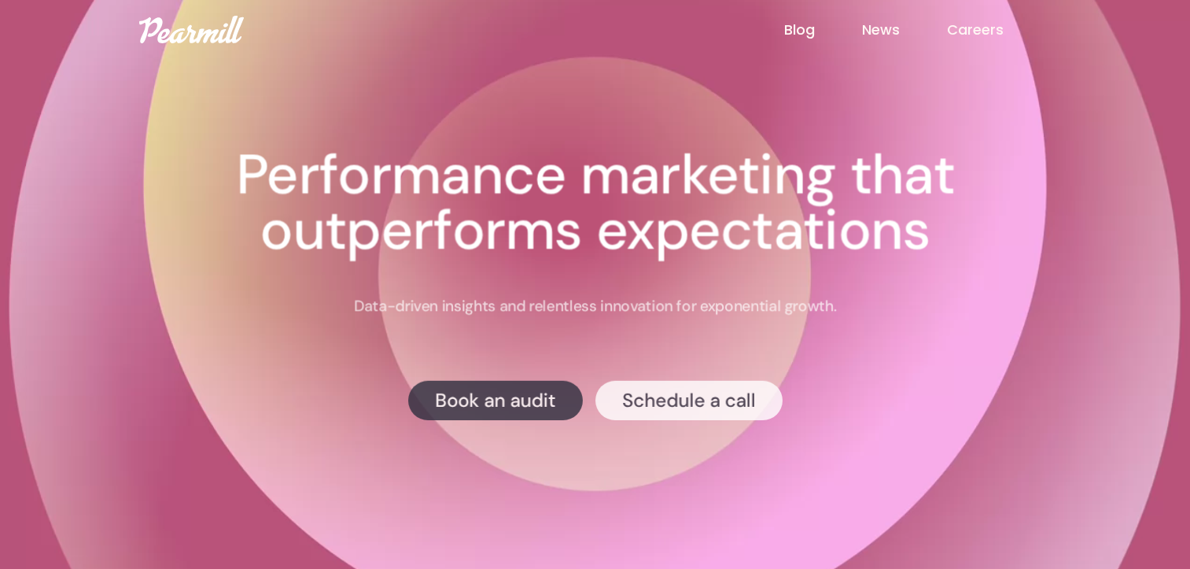 Image resolution: width=1190 pixels, height=569 pixels. I want to click on a: News, so click(905, 30).